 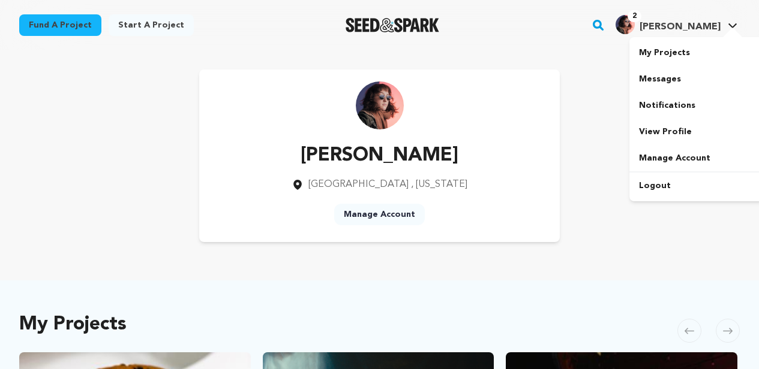 What do you see at coordinates (379, 215) in the screenshot?
I see `a: Manage Account` at bounding box center [379, 215].